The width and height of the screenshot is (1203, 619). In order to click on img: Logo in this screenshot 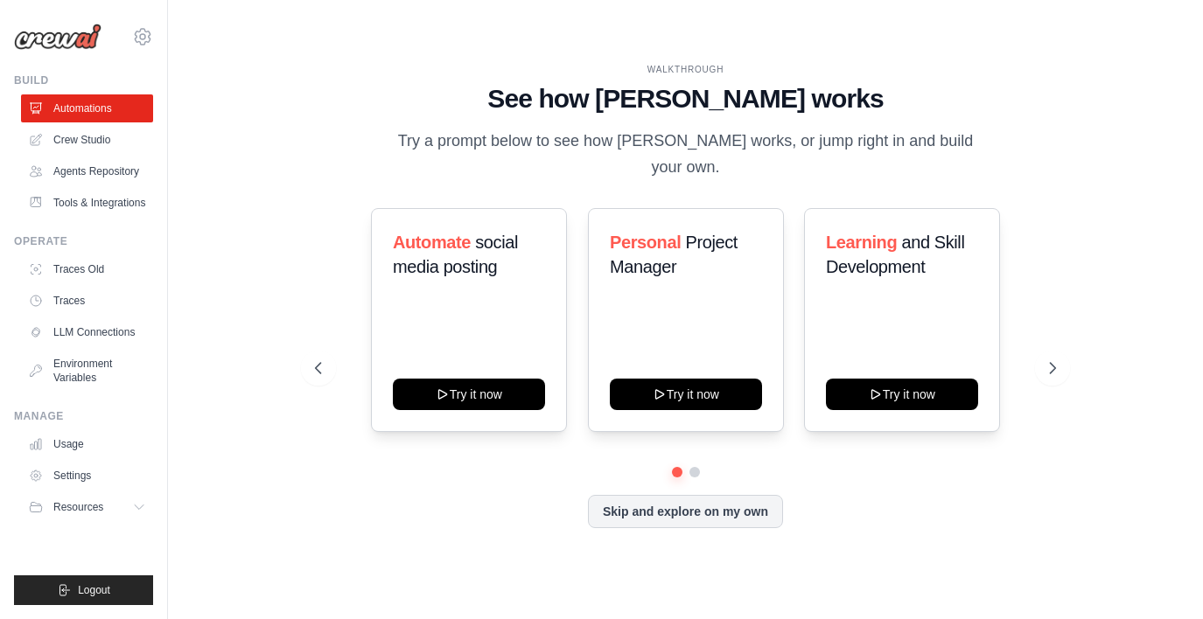, I will do `click(58, 37)`.